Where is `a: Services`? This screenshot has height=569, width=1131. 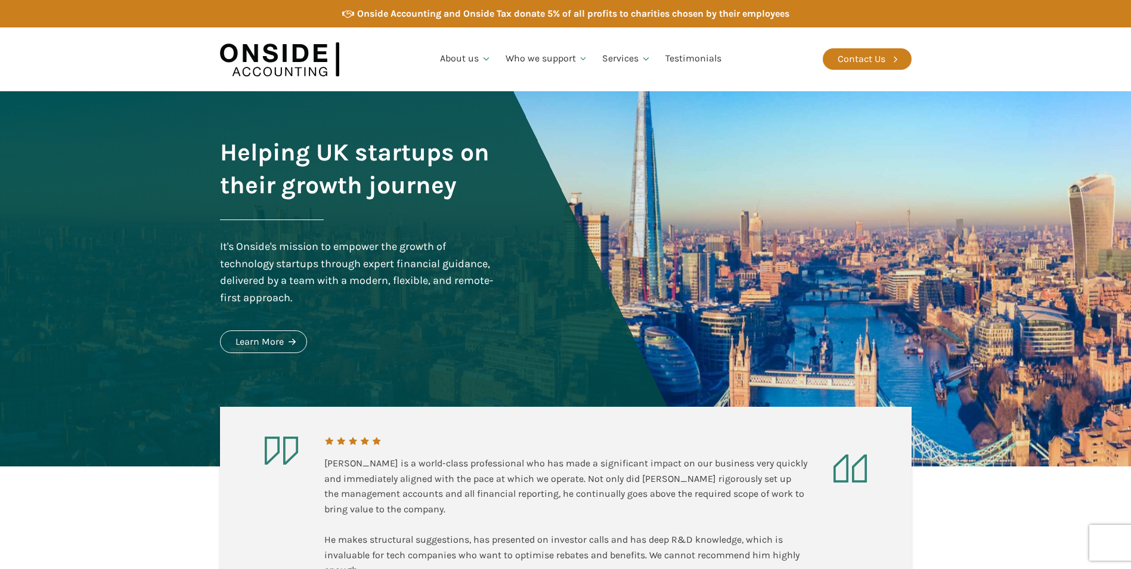
a: Services is located at coordinates (627, 59).